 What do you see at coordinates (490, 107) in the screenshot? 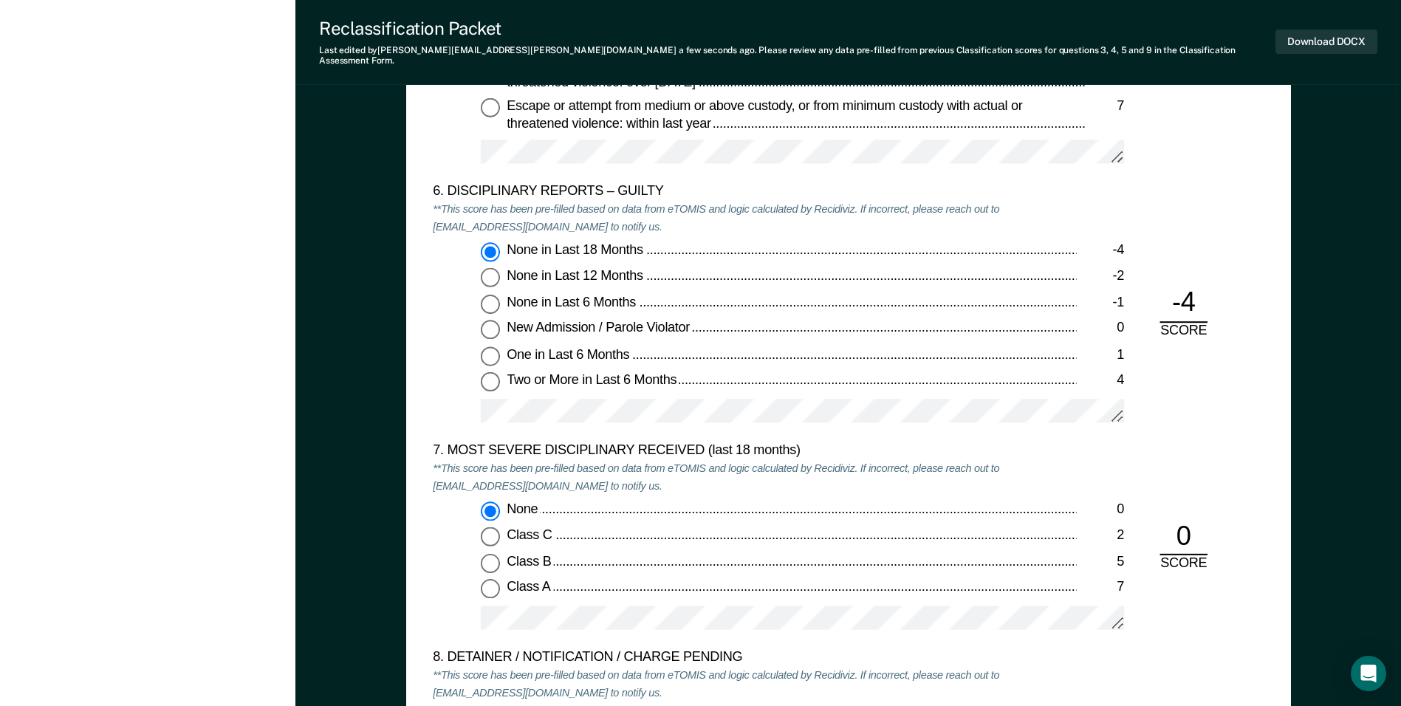
I see `input: Escape or attempt from medium or above custody, or from minimum custody with actual or threatened...` at bounding box center [490, 107].